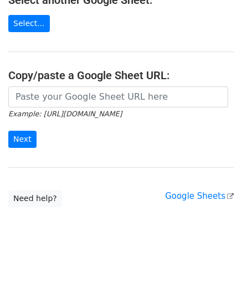 Image resolution: width=242 pixels, height=293 pixels. I want to click on input: Paste your Google Sheet URL here, so click(118, 97).